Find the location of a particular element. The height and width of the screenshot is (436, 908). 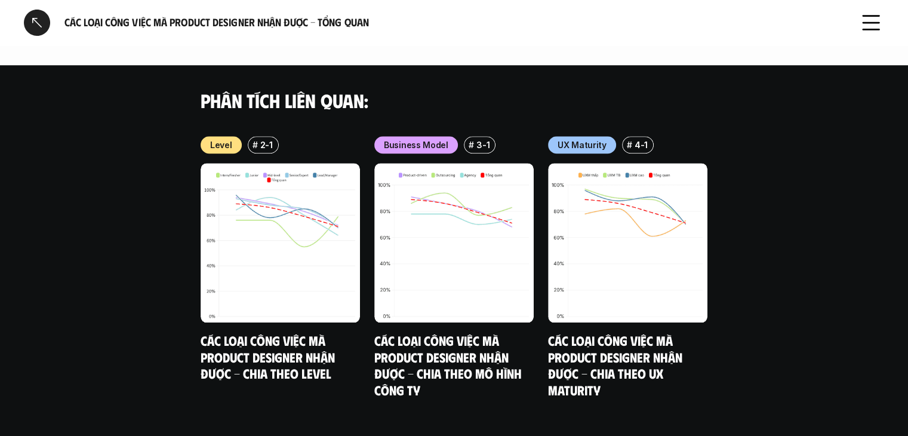

a: Các loại công việc mà Product Designer nhận được - Chia theo UX Maturity is located at coordinates (617, 365).